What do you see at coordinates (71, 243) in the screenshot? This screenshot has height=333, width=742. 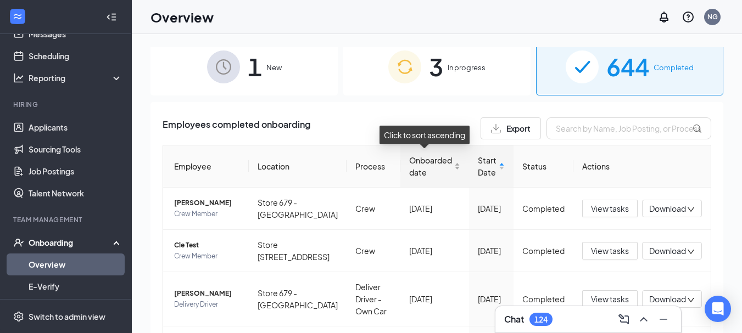 I see `div: Onboarding` at bounding box center [71, 243].